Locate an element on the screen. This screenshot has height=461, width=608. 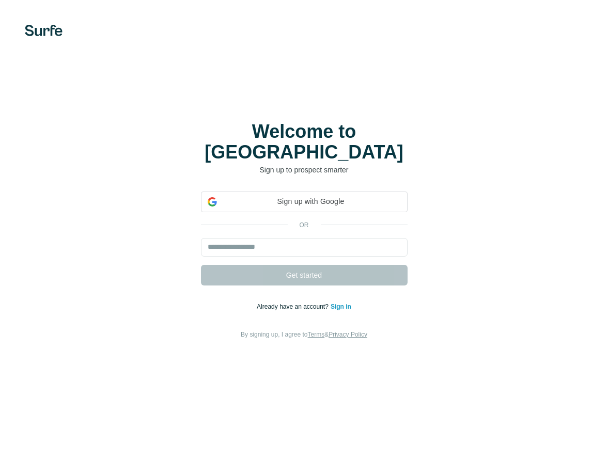
a: Sign in is located at coordinates (341, 307).